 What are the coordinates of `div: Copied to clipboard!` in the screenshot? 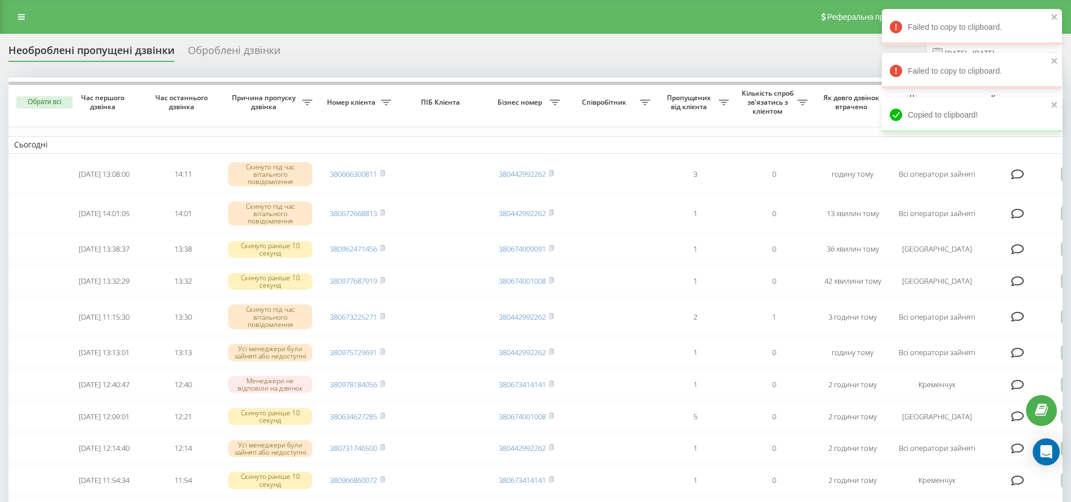 It's located at (972, 115).